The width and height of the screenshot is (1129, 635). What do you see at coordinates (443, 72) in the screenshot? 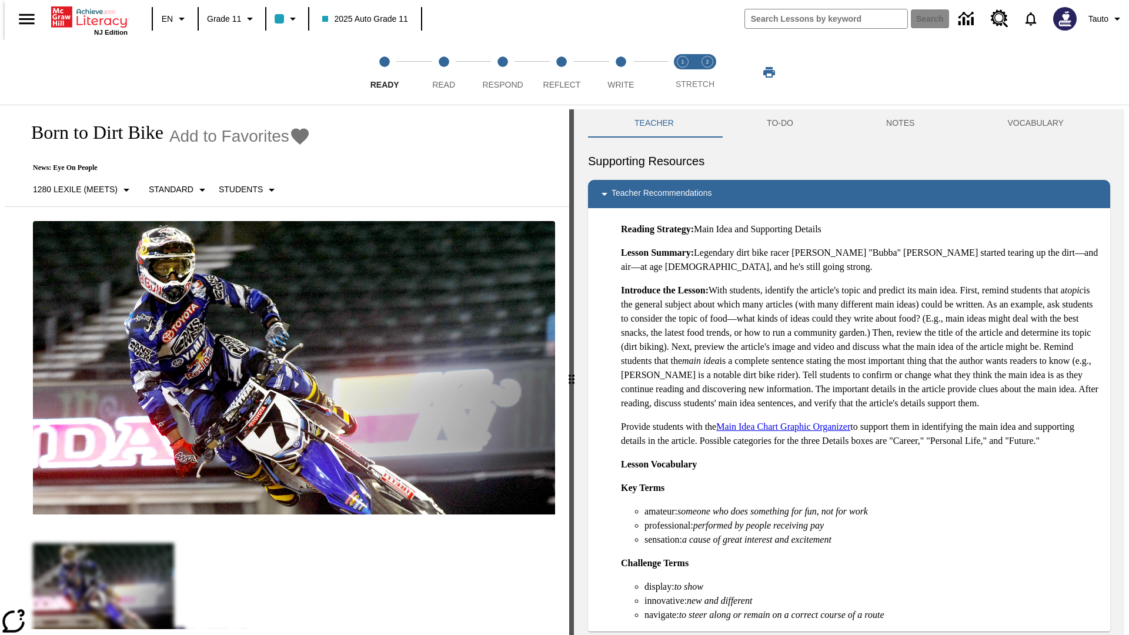
I see `button: Read step 2 of 5` at bounding box center [443, 72].